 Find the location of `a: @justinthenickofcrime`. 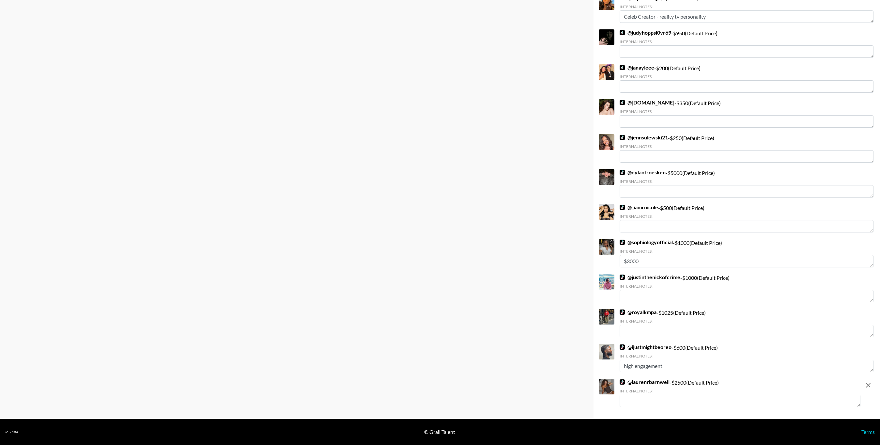

a: @justinthenickofcrime is located at coordinates (650, 277).